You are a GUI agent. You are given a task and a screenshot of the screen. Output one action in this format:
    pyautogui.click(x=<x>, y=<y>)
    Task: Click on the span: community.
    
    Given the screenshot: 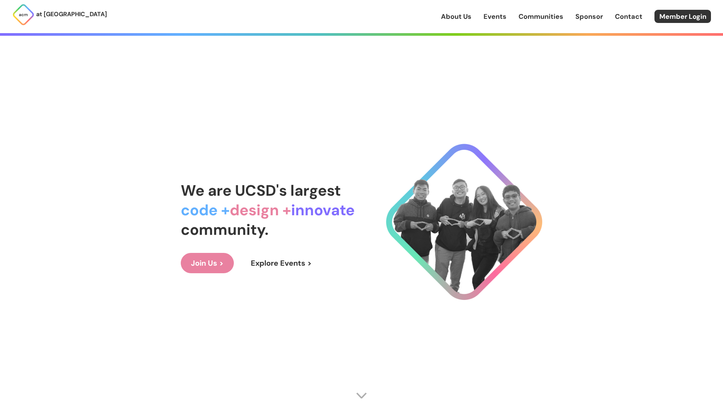 What is the action you would take?
    pyautogui.click(x=224, y=230)
    